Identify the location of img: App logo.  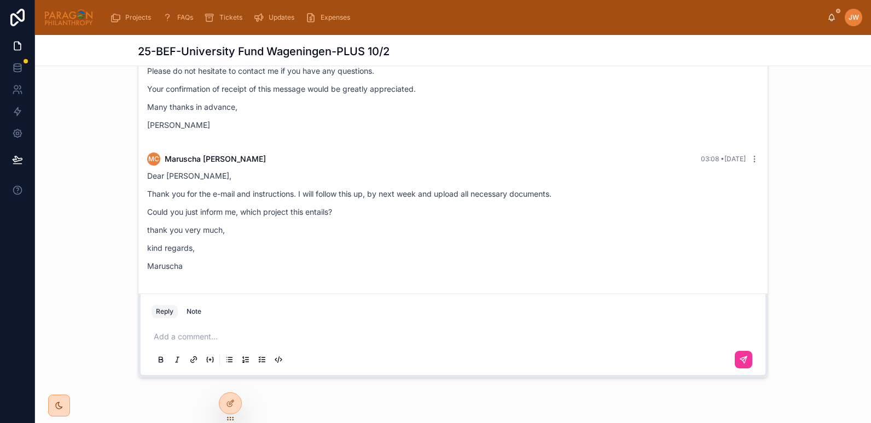
(68, 18).